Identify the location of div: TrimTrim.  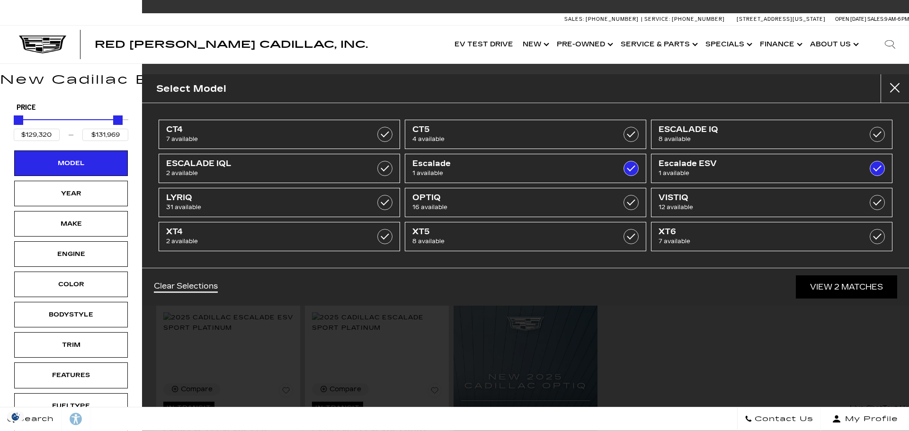
(71, 345).